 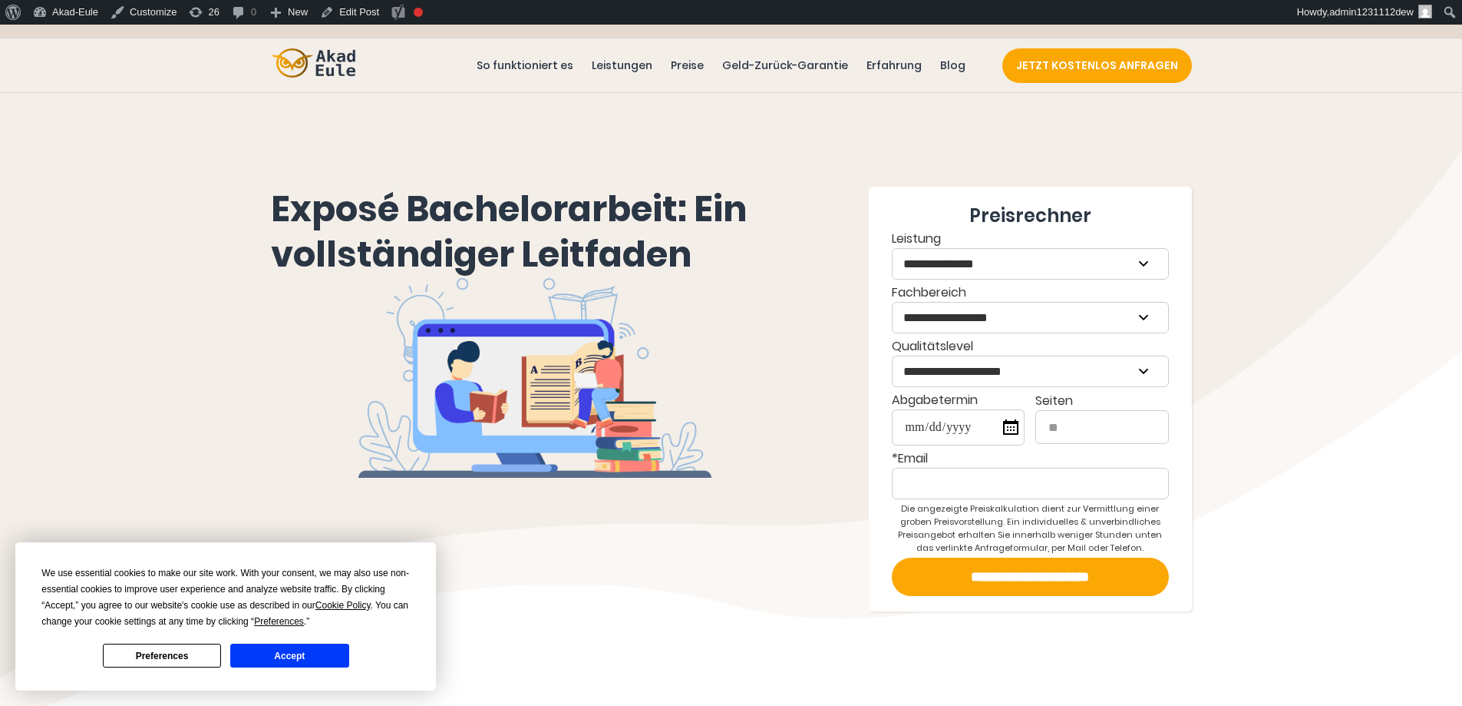 I want to click on label: Abgabetermin, so click(x=958, y=418).